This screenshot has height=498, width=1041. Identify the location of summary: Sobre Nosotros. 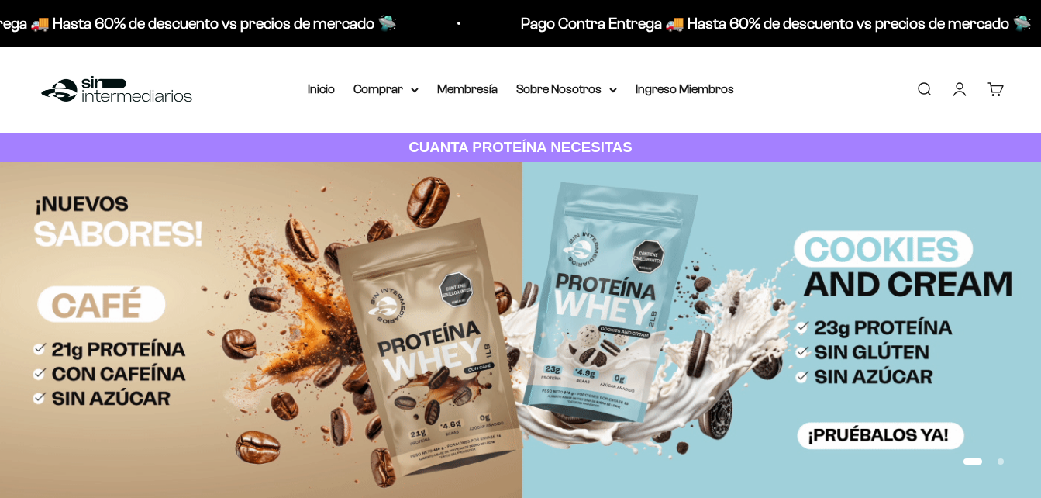
(567, 89).